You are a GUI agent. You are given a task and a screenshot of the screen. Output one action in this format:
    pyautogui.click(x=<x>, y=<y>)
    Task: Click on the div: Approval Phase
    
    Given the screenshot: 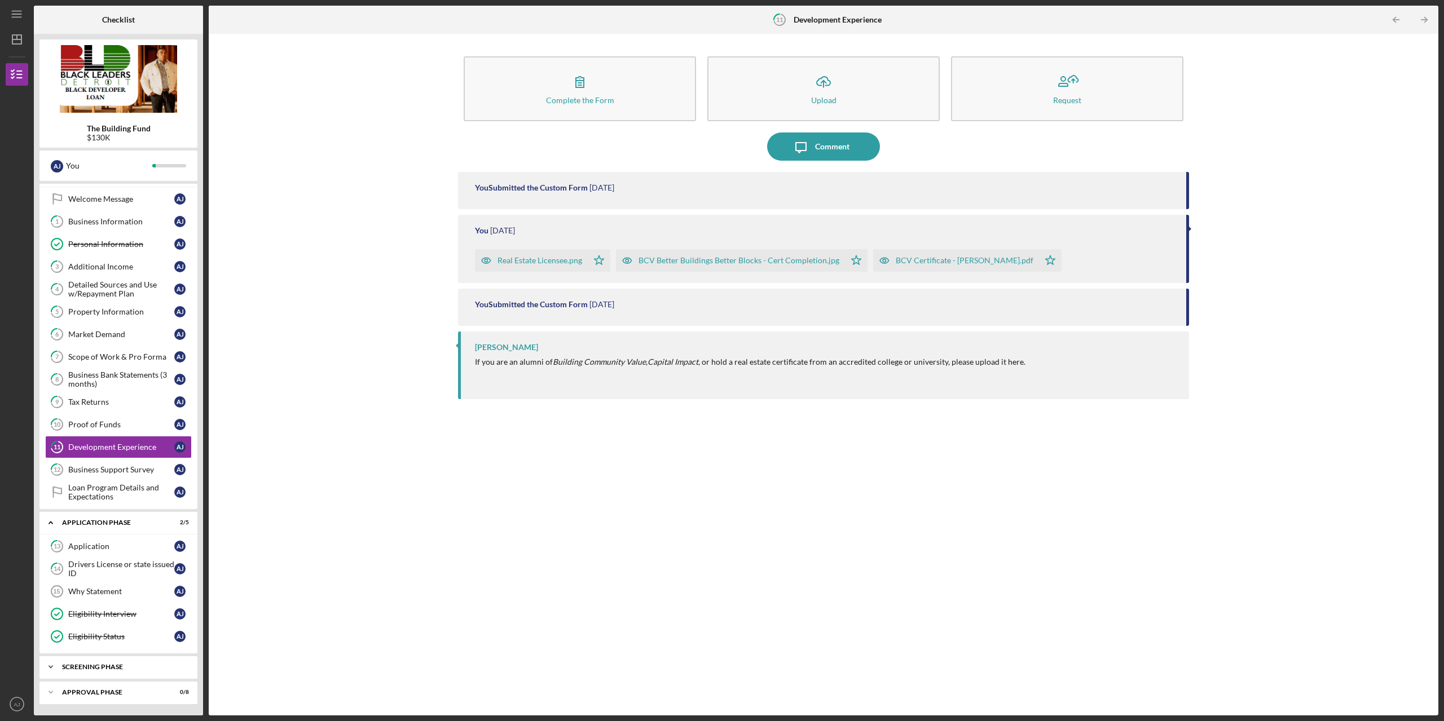 What is the action you would take?
    pyautogui.click(x=111, y=693)
    